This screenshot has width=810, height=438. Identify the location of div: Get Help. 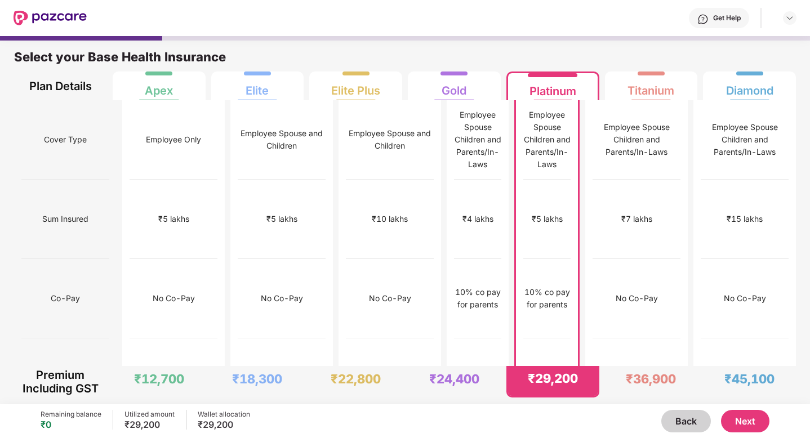
(727, 18).